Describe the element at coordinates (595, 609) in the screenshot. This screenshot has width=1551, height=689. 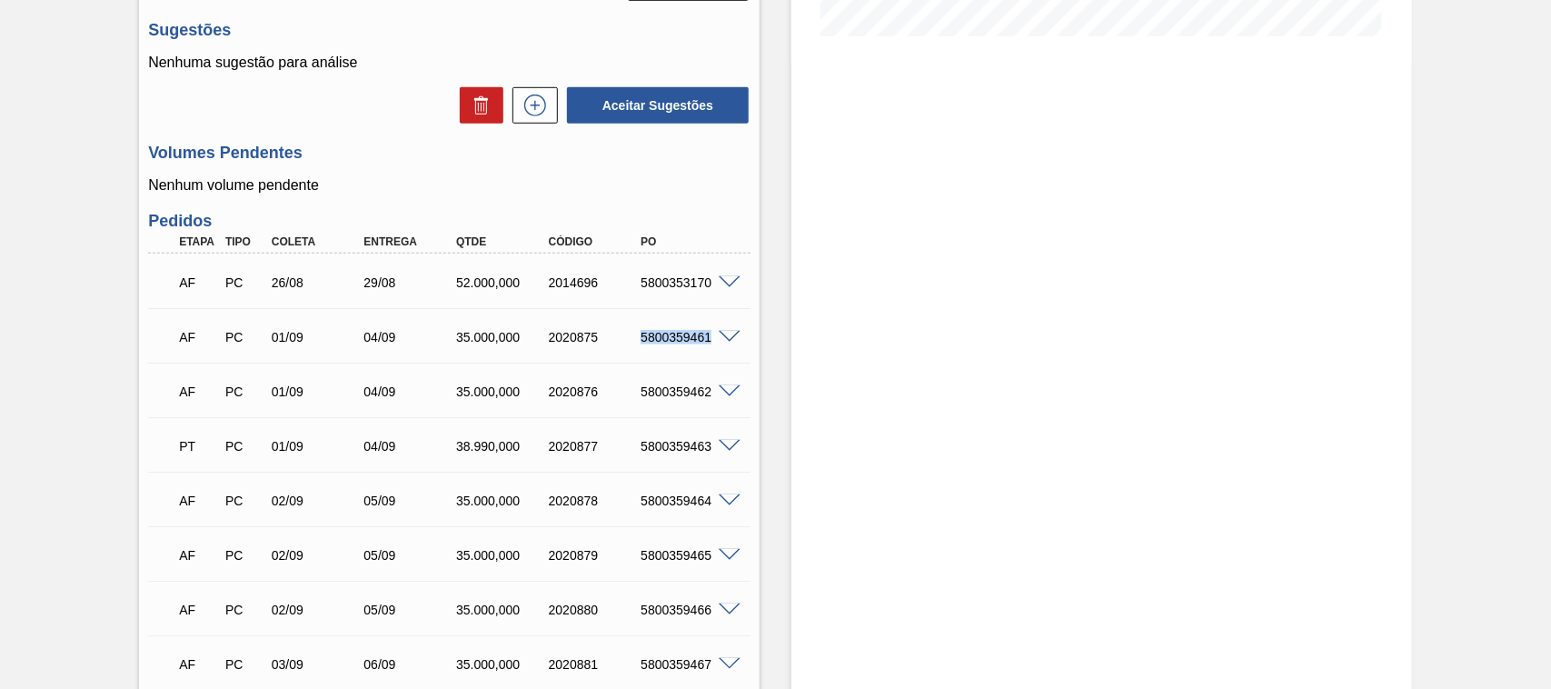
I see `div: 2020880` at that location.